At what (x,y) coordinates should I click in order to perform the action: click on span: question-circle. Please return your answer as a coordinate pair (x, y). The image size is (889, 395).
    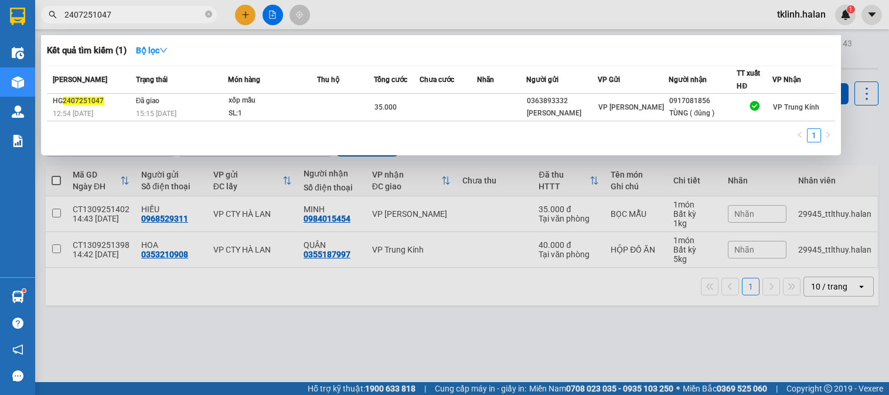
    Looking at the image, I should click on (18, 323).